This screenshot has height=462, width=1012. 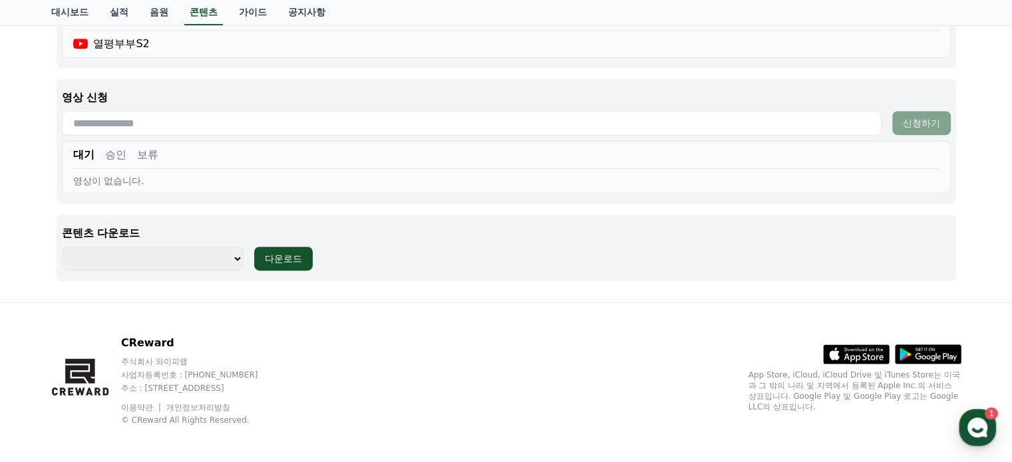 I want to click on button: 다운로드, so click(x=283, y=259).